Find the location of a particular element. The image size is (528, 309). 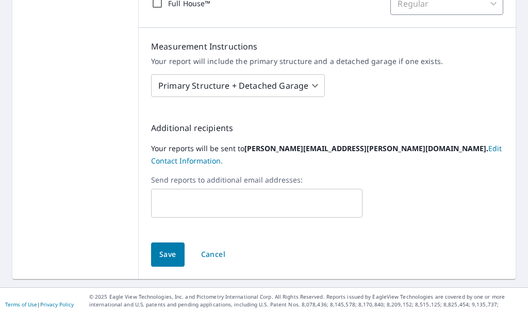

div: Primary Structure + Detached Garage is located at coordinates (238, 86).